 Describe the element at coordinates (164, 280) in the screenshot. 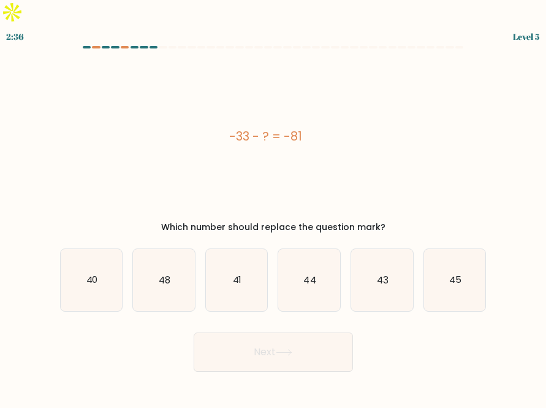

I see `text: 48` at that location.